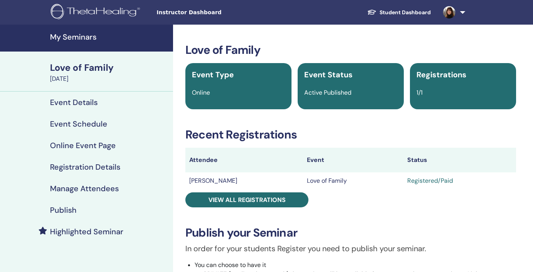  I want to click on h3: Love of Family, so click(351, 50).